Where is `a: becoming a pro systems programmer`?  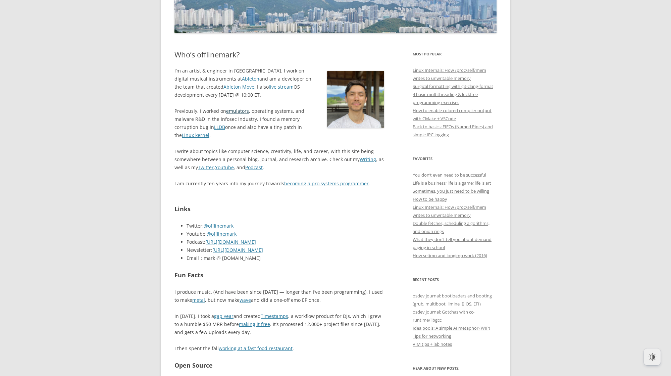
a: becoming a pro systems programmer is located at coordinates (326, 183).